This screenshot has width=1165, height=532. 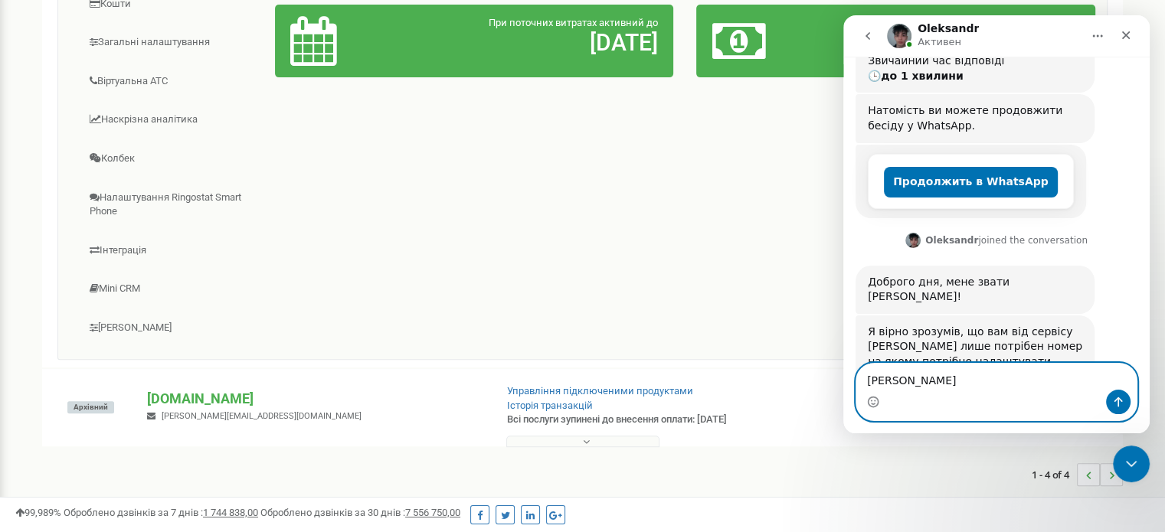 What do you see at coordinates (105, 13) in the screenshot?
I see `h1: Oleksandr` at bounding box center [105, 13].